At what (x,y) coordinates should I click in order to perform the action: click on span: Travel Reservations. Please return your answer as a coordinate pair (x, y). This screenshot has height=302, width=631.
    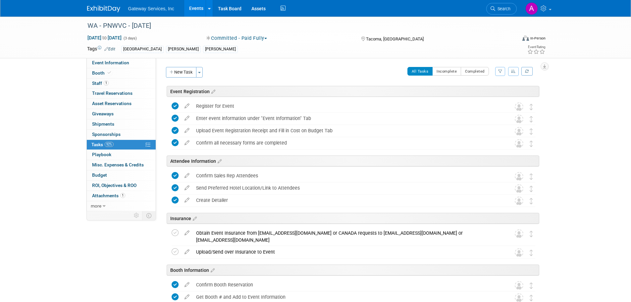
    Looking at the image, I should click on (112, 93).